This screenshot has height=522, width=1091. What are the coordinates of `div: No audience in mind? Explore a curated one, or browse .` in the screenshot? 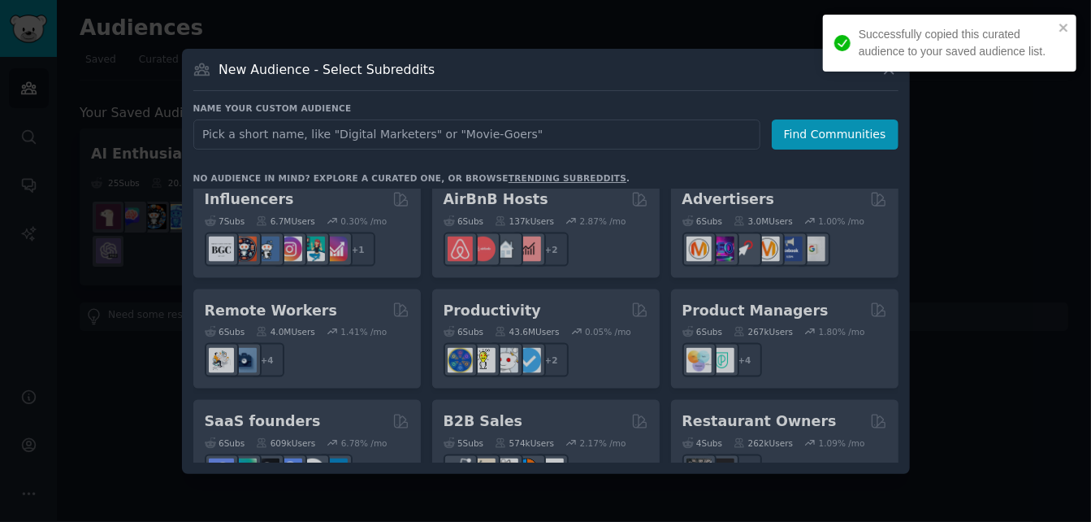 It's located at (412, 178).